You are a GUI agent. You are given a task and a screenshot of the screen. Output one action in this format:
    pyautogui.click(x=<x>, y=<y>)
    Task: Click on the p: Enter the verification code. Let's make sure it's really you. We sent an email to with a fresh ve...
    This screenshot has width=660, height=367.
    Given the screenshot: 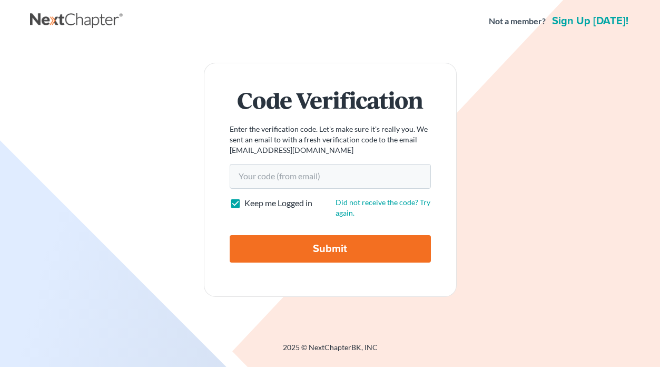 What is the action you would take?
    pyautogui.click(x=330, y=140)
    